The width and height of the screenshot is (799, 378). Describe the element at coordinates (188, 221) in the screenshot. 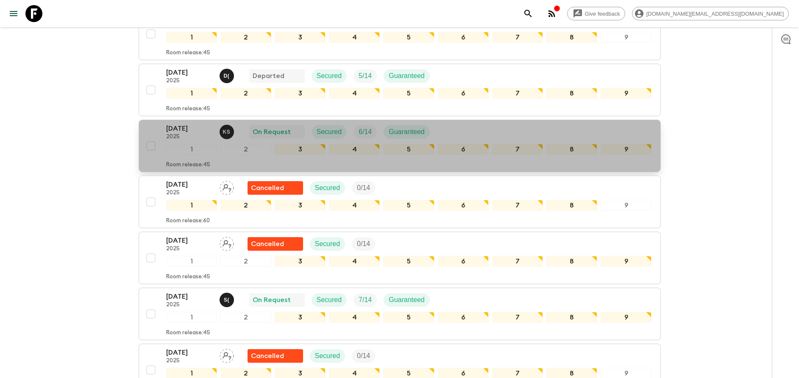

I see `p: Room release: 60` at that location.